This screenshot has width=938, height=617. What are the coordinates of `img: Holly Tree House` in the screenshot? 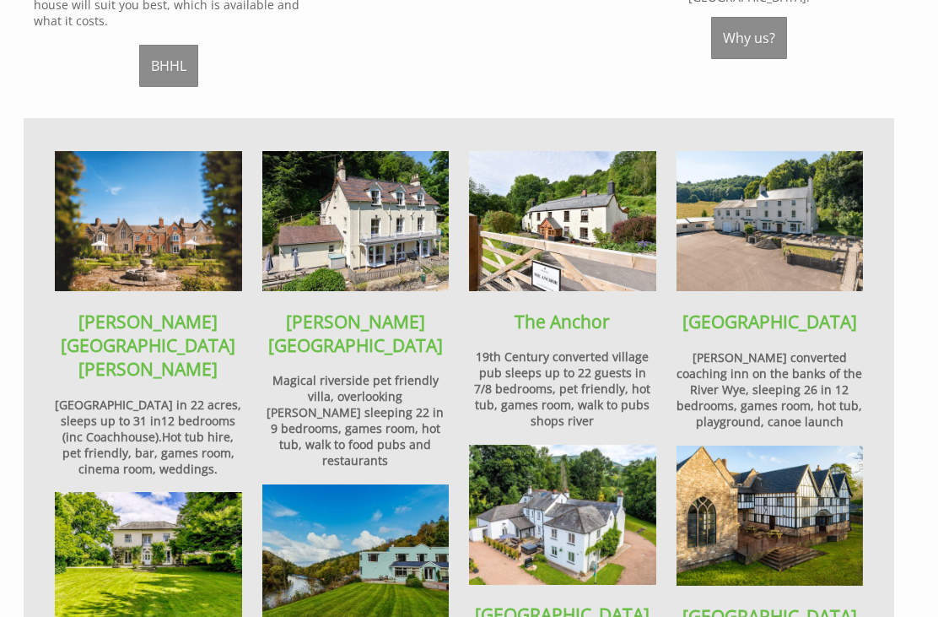 It's located at (356, 221).